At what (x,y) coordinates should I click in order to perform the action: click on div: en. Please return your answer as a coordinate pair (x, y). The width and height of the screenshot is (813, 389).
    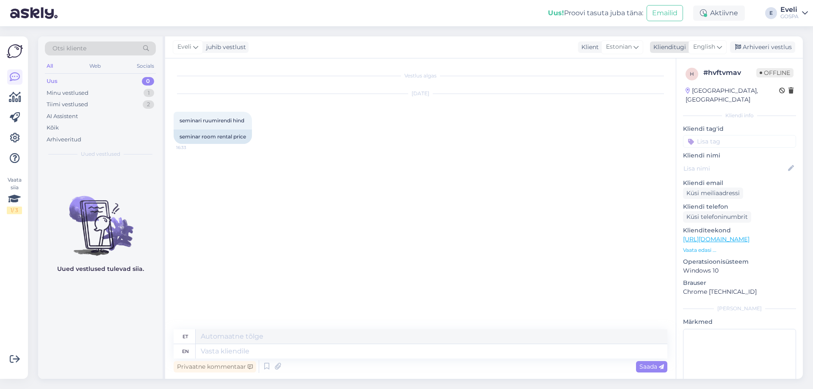
    Looking at the image, I should click on (186, 352).